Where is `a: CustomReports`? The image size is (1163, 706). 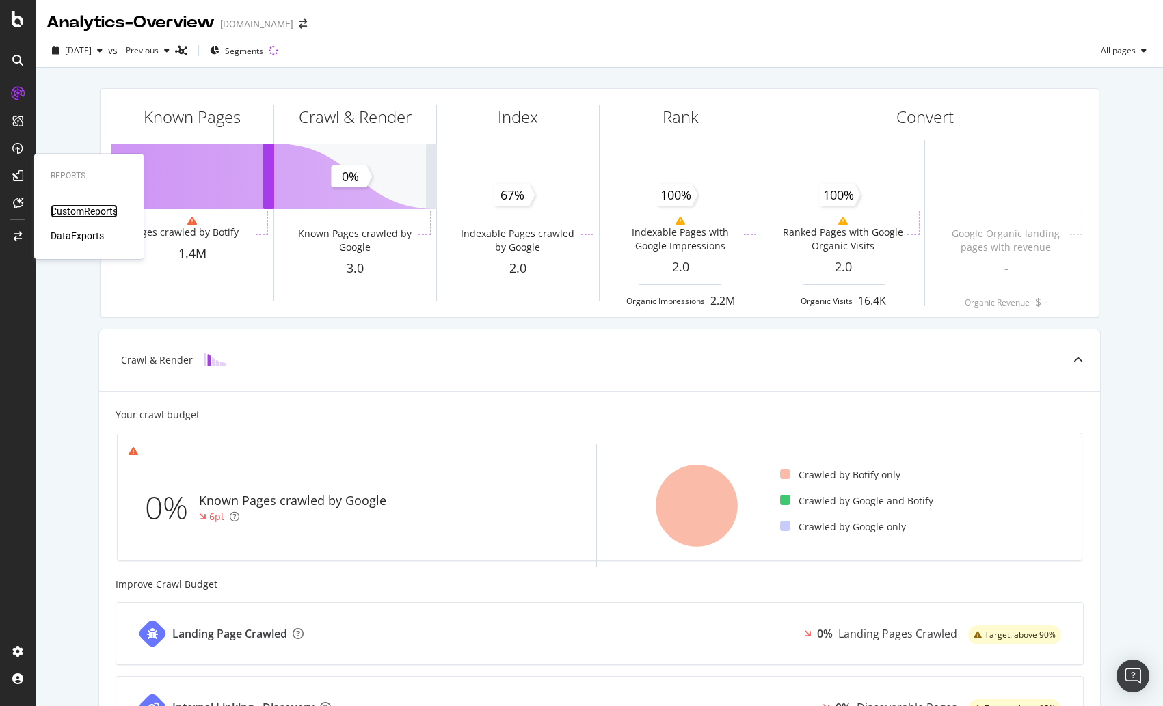
a: CustomReports is located at coordinates (84, 211).